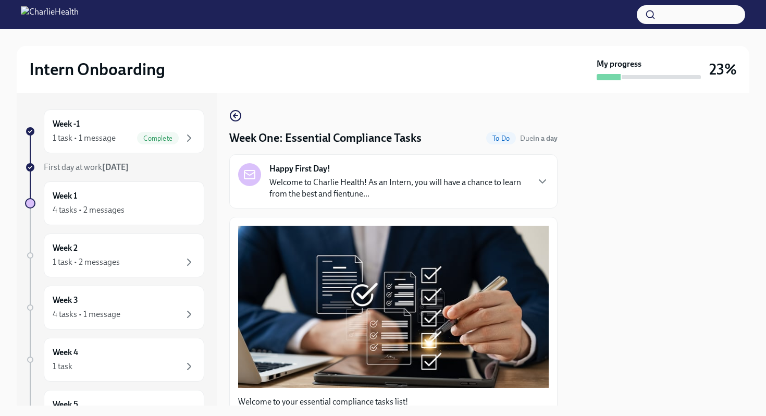 This screenshot has height=416, width=766. I want to click on p: Welcome to Charlie Health! As an Intern, you will have a chance to learn from the best and fientu..., so click(399, 188).